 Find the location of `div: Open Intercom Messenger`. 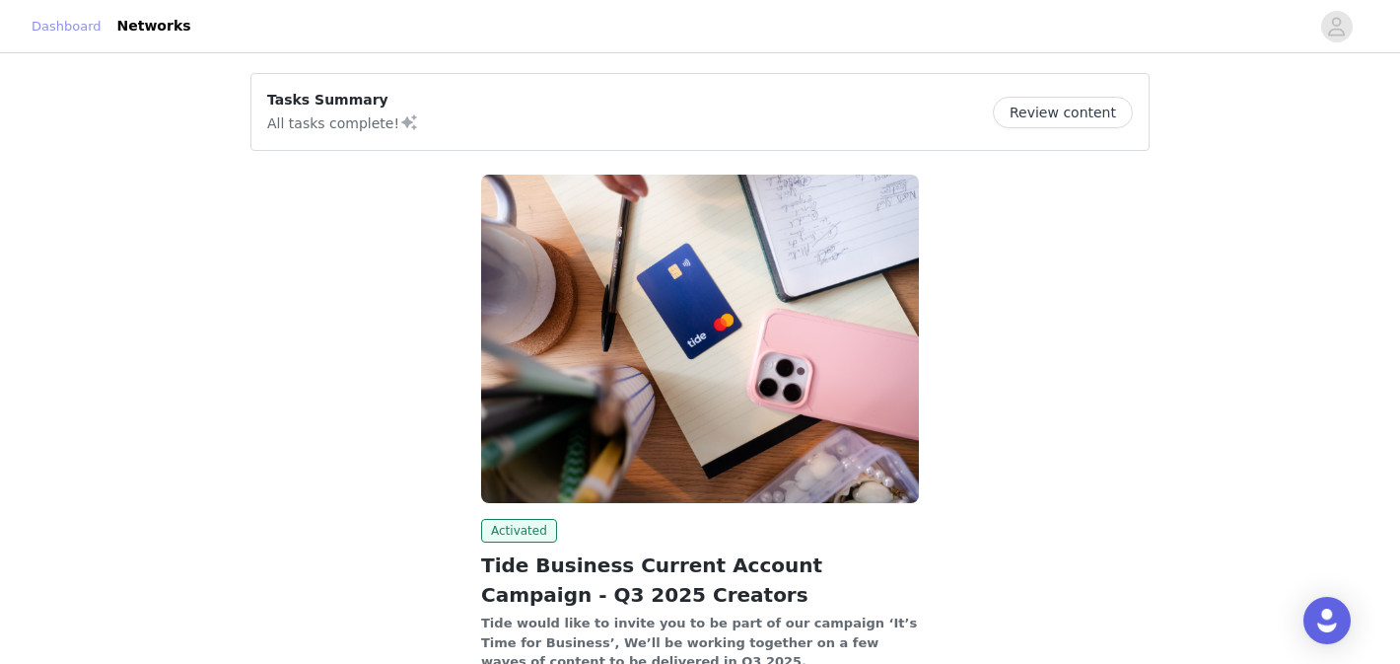

div: Open Intercom Messenger is located at coordinates (1327, 620).